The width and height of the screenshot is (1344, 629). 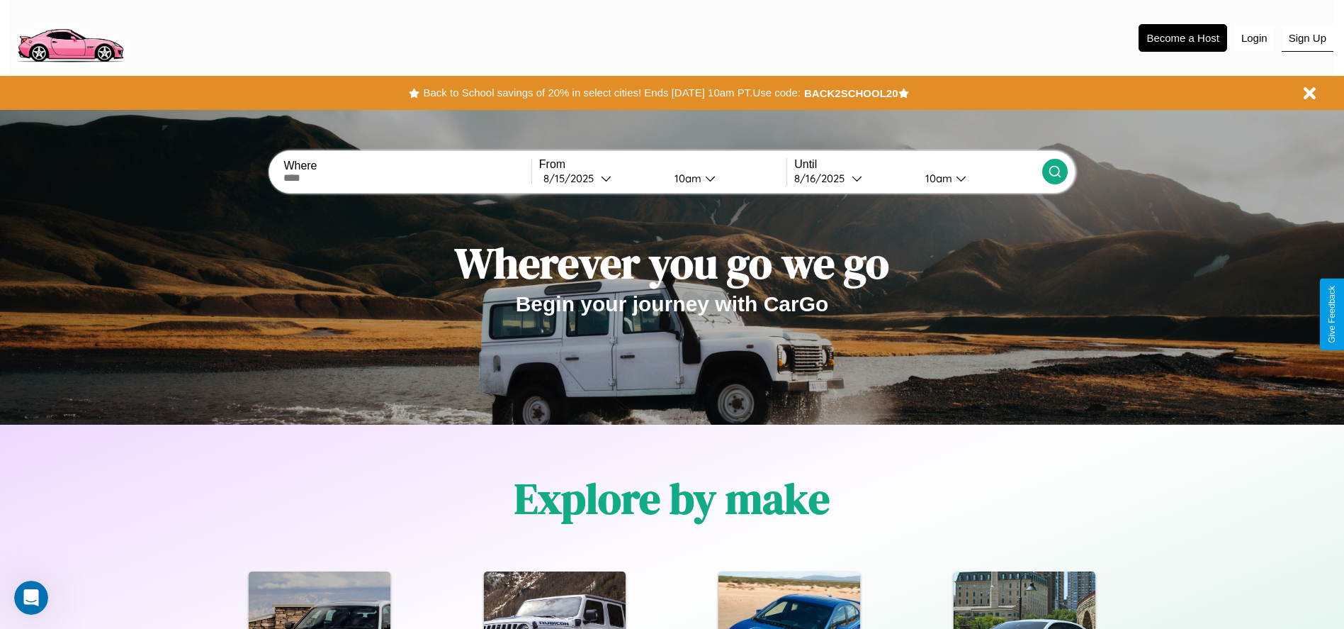 What do you see at coordinates (672, 498) in the screenshot?
I see `h1: Explore by make` at bounding box center [672, 498].